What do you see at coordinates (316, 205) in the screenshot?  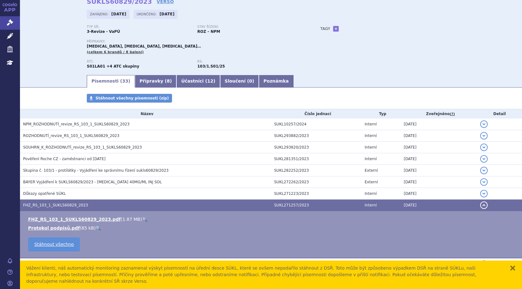 I see `td: SUKL271257/2023` at bounding box center [316, 205].